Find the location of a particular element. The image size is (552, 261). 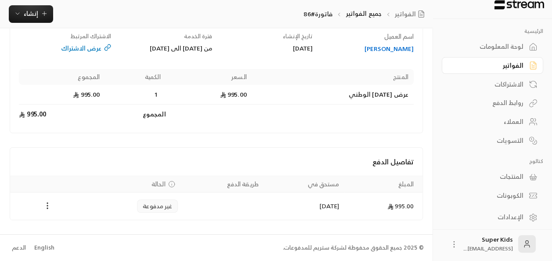

a: الدعم is located at coordinates (18, 248).